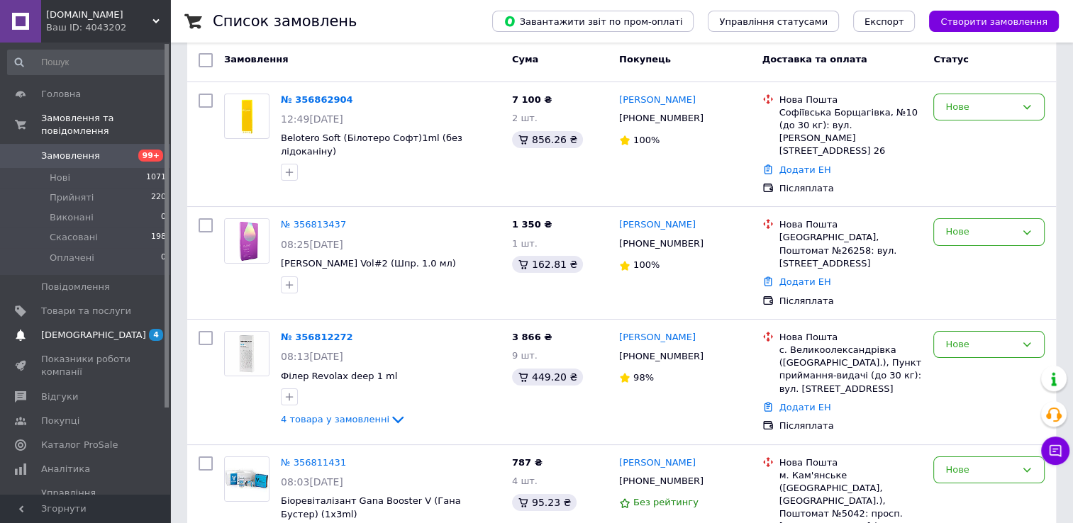  I want to click on span: lifeshop.net, so click(99, 15).